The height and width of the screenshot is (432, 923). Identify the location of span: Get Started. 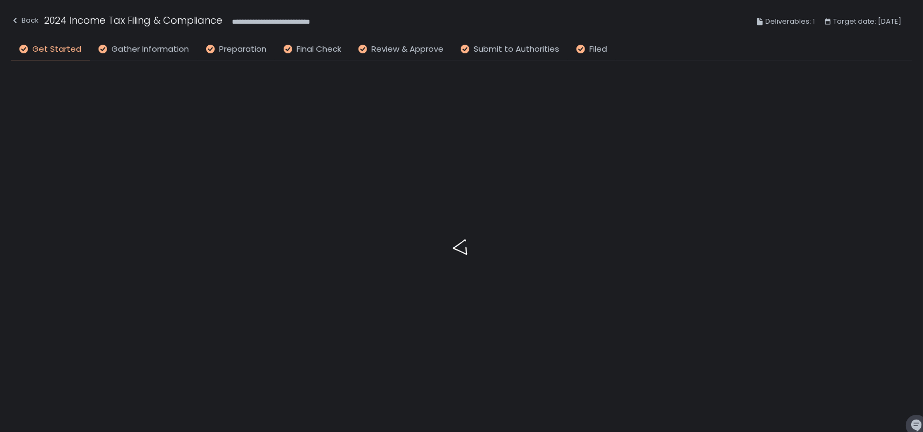
(57, 49).